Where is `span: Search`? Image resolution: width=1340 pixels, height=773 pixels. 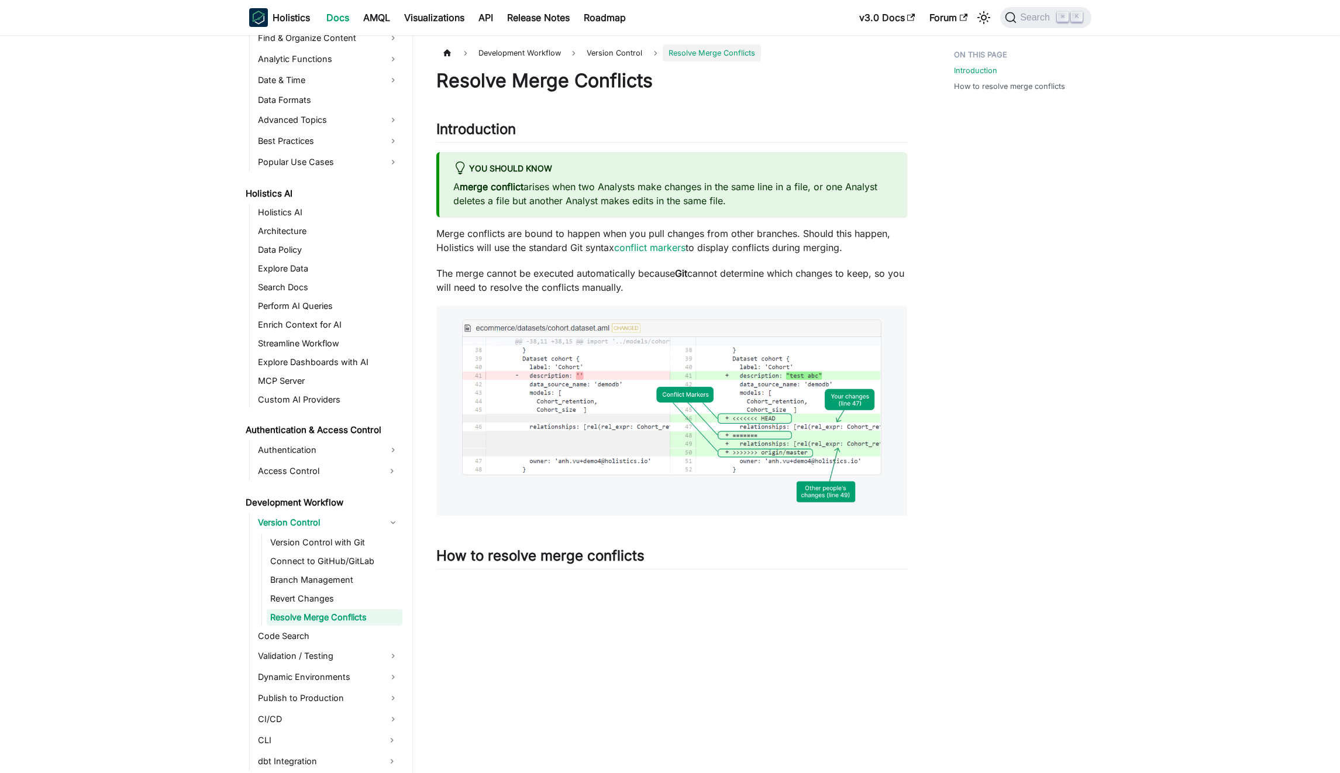
span: Search is located at coordinates (1036, 18).